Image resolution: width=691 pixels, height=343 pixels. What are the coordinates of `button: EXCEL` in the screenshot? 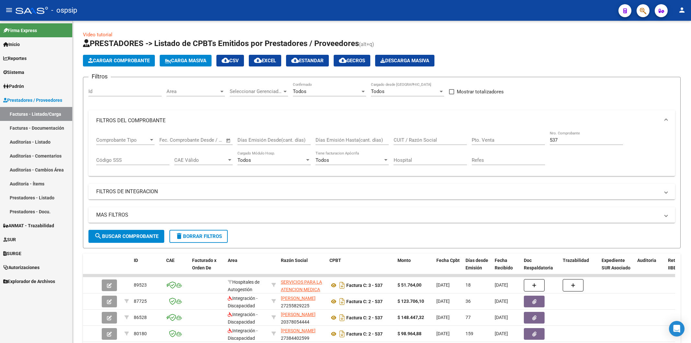 It's located at (265, 61).